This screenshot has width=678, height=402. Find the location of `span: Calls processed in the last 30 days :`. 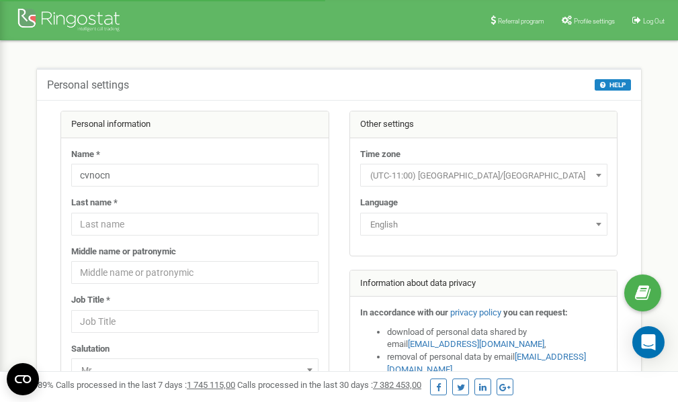

span: Calls processed in the last 30 days : is located at coordinates (329, 385).